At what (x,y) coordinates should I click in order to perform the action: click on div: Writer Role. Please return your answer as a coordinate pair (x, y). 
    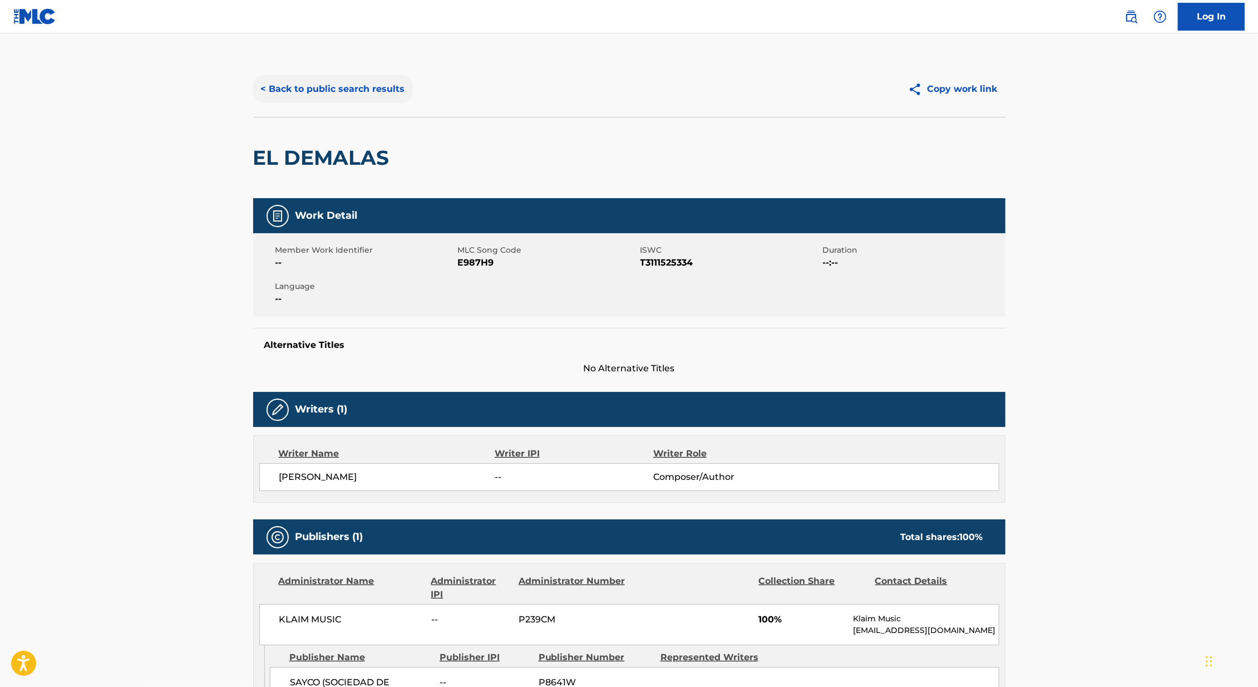
    Looking at the image, I should click on (725, 454).